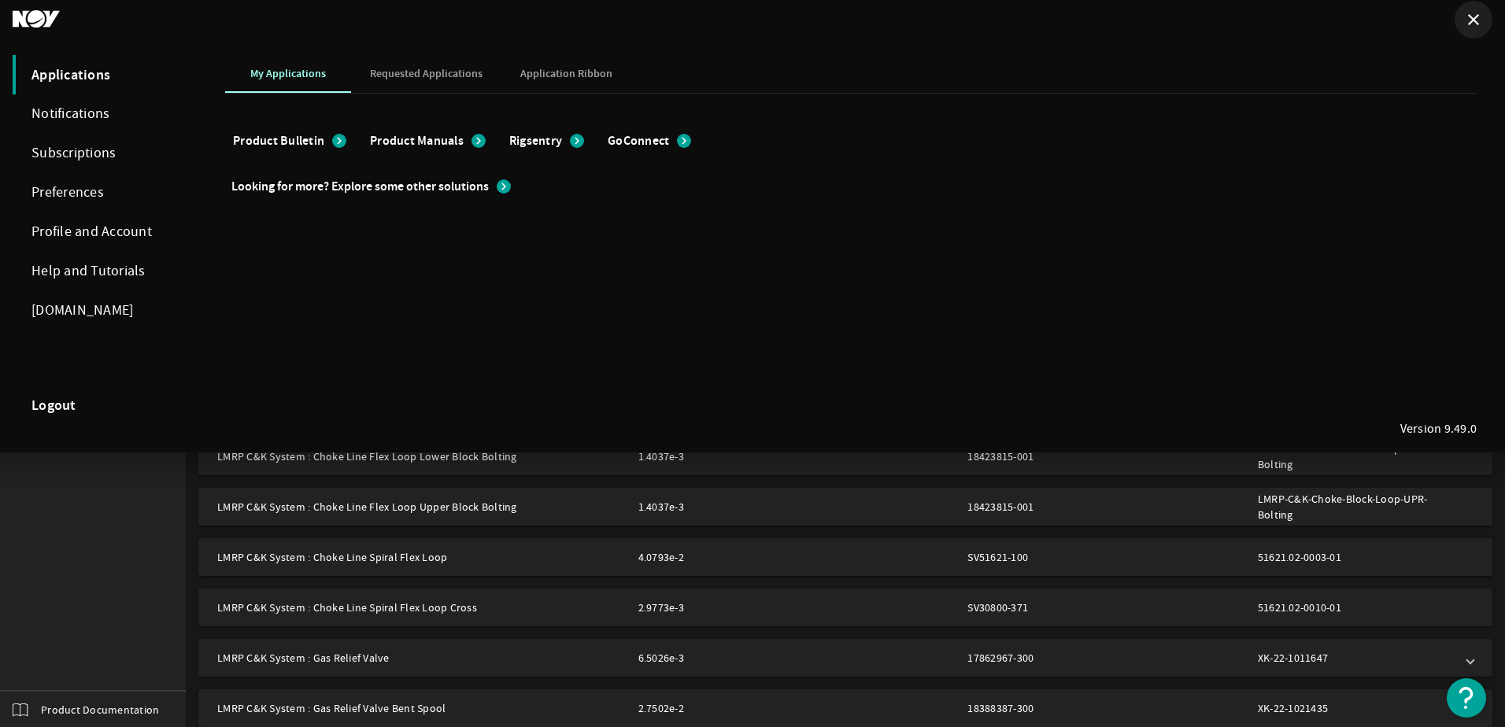  Describe the element at coordinates (535, 141) in the screenshot. I see `span: Rigsentry` at that location.